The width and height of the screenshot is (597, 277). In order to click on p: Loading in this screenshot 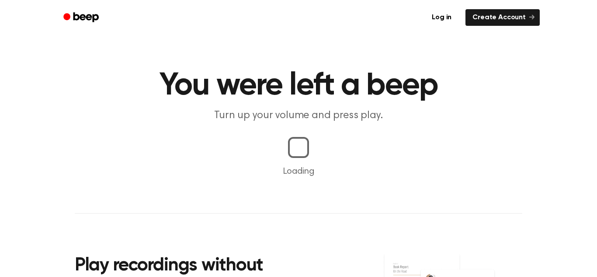, I will do `click(299, 171)`.